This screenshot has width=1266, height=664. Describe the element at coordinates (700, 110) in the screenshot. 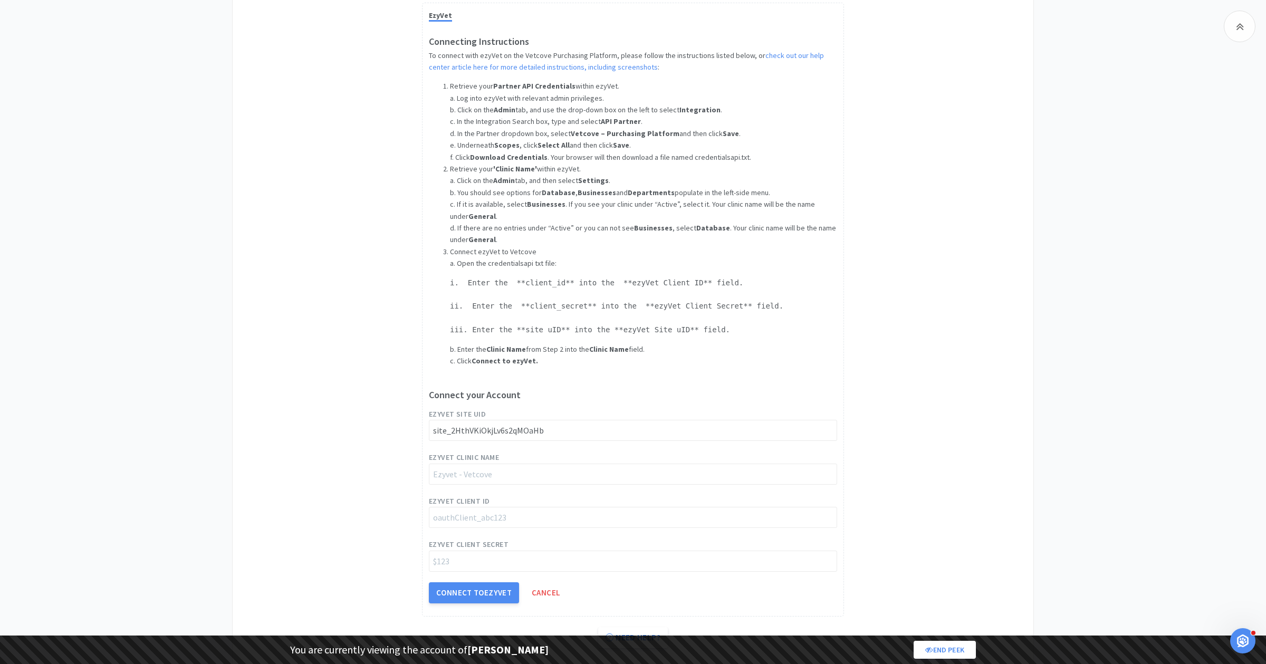

I see `strong: Integration` at that location.